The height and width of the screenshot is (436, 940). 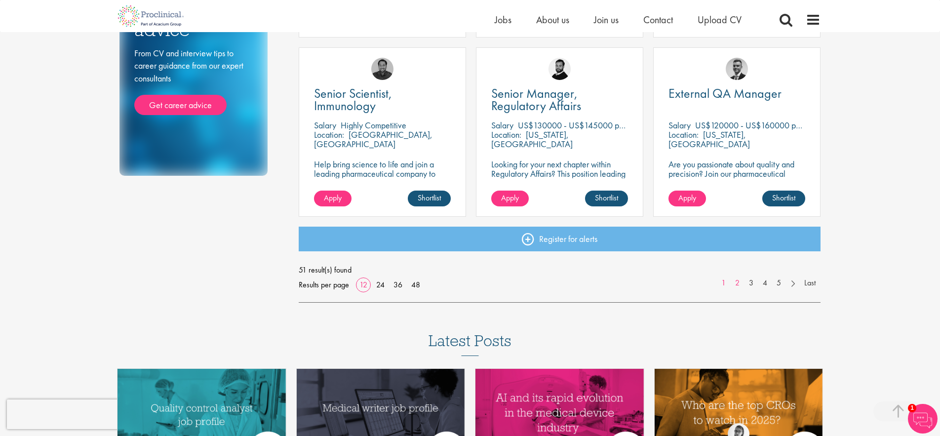 What do you see at coordinates (761, 125) in the screenshot?
I see `p: US$120000 - US$160000 per annum` at bounding box center [761, 125].